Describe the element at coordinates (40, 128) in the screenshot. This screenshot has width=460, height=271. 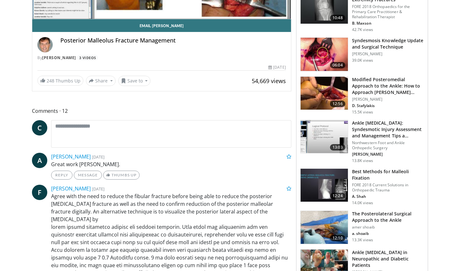
I see `a: C` at that location.